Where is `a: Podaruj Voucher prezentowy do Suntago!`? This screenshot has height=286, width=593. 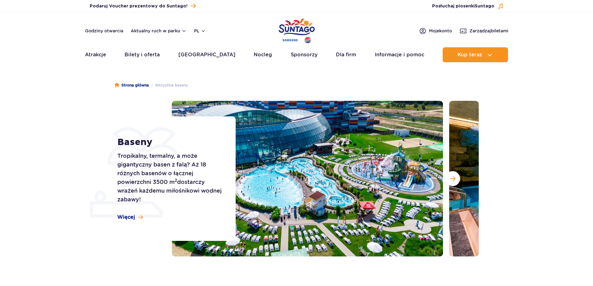 a: Podaruj Voucher prezentowy do Suntago! is located at coordinates (143, 6).